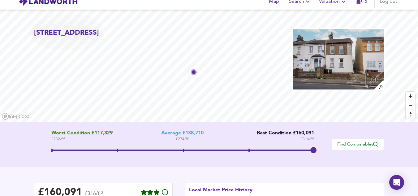 The width and height of the screenshot is (418, 196). I want to click on button: Zoom out, so click(410, 105).